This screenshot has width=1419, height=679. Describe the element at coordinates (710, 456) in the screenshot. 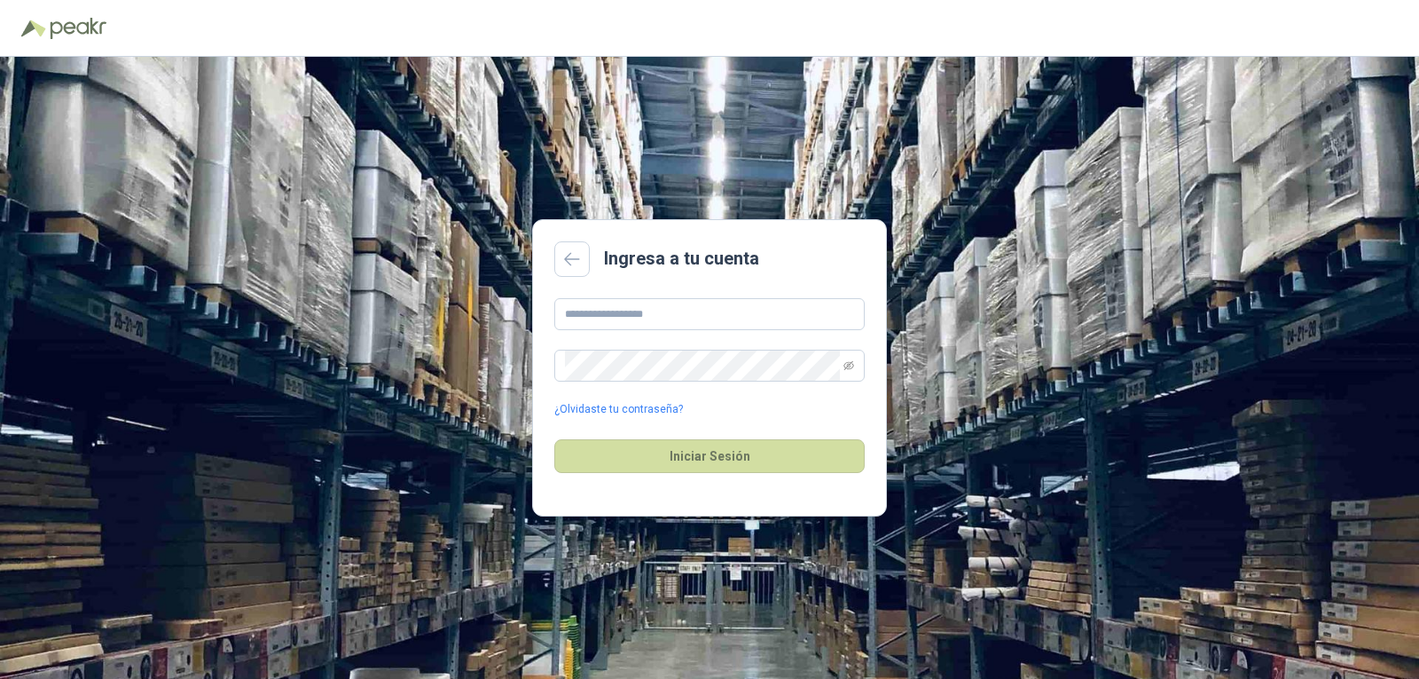

I see `button: Iniciar Sesión` at that location.